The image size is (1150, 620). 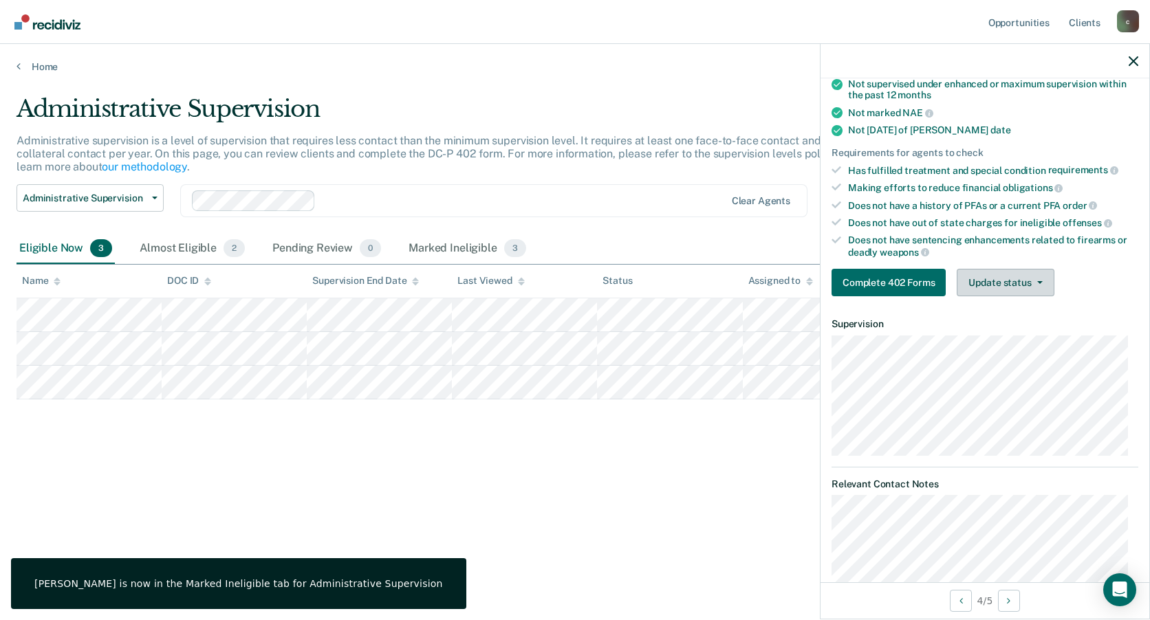 I want to click on button: Complete 402 Forms, so click(x=888, y=283).